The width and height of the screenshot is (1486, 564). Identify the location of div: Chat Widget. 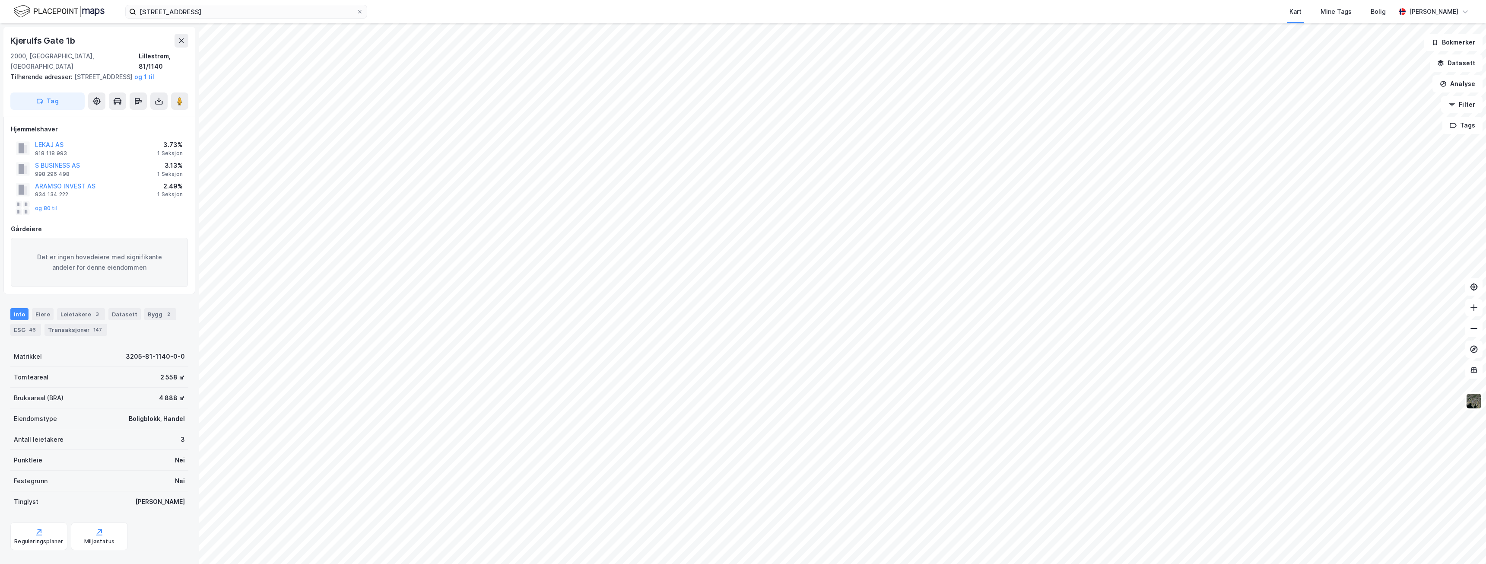
(1464, 543).